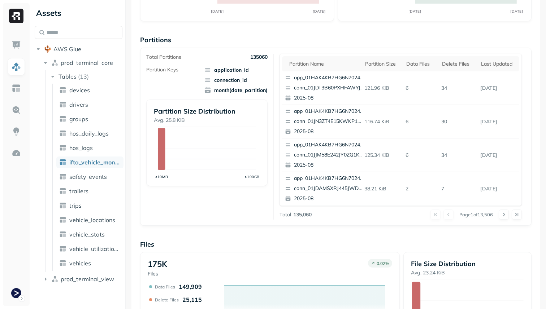 The height and width of the screenshot is (309, 546). I want to click on a: vehicles, so click(90, 264).